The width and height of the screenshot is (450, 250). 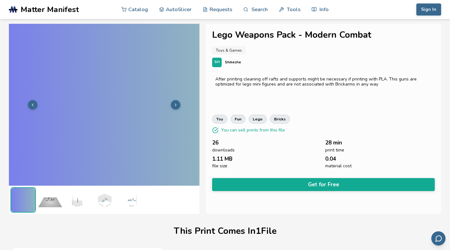 I want to click on span: 1.11 MB, so click(x=222, y=159).